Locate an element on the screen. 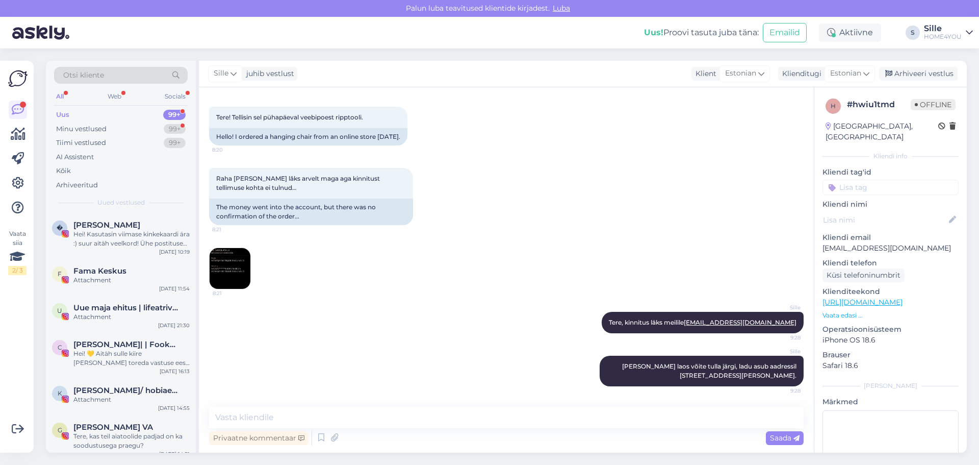 The width and height of the screenshot is (979, 465). span: U is located at coordinates (60, 310).